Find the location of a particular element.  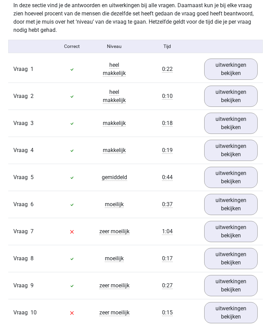

span: 4 is located at coordinates (32, 150).